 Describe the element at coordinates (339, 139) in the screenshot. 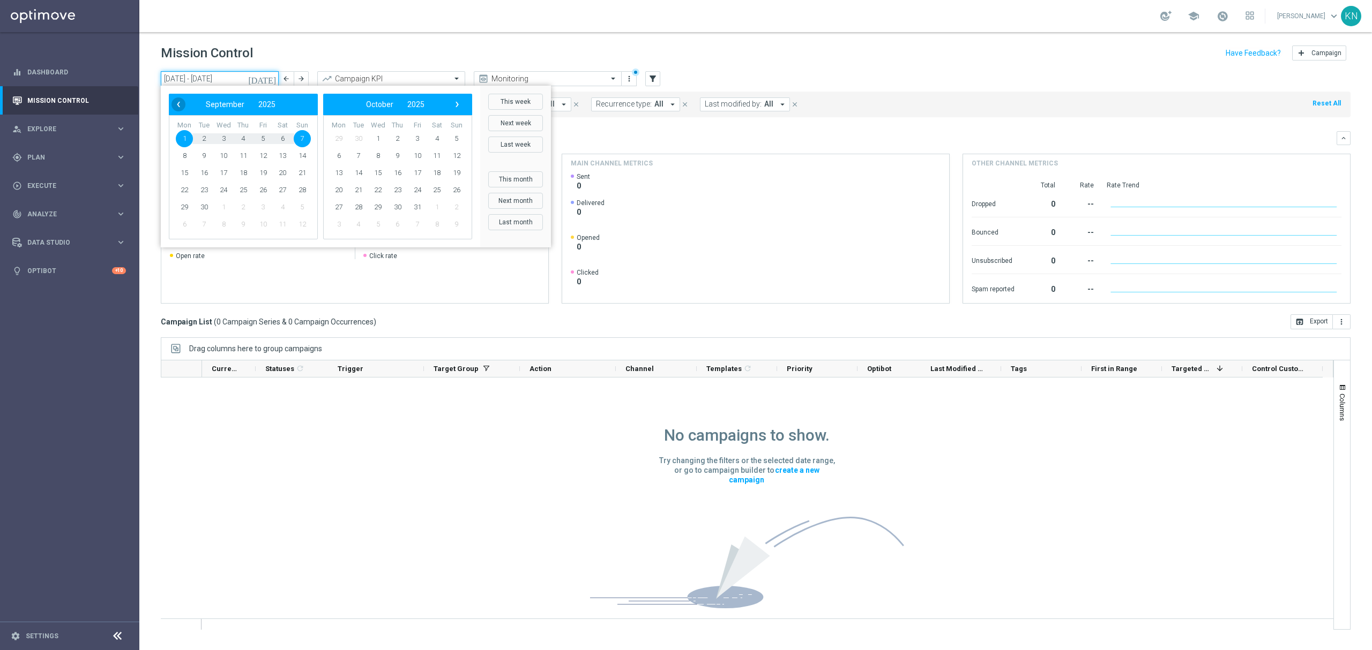

I see `span: 29` at that location.